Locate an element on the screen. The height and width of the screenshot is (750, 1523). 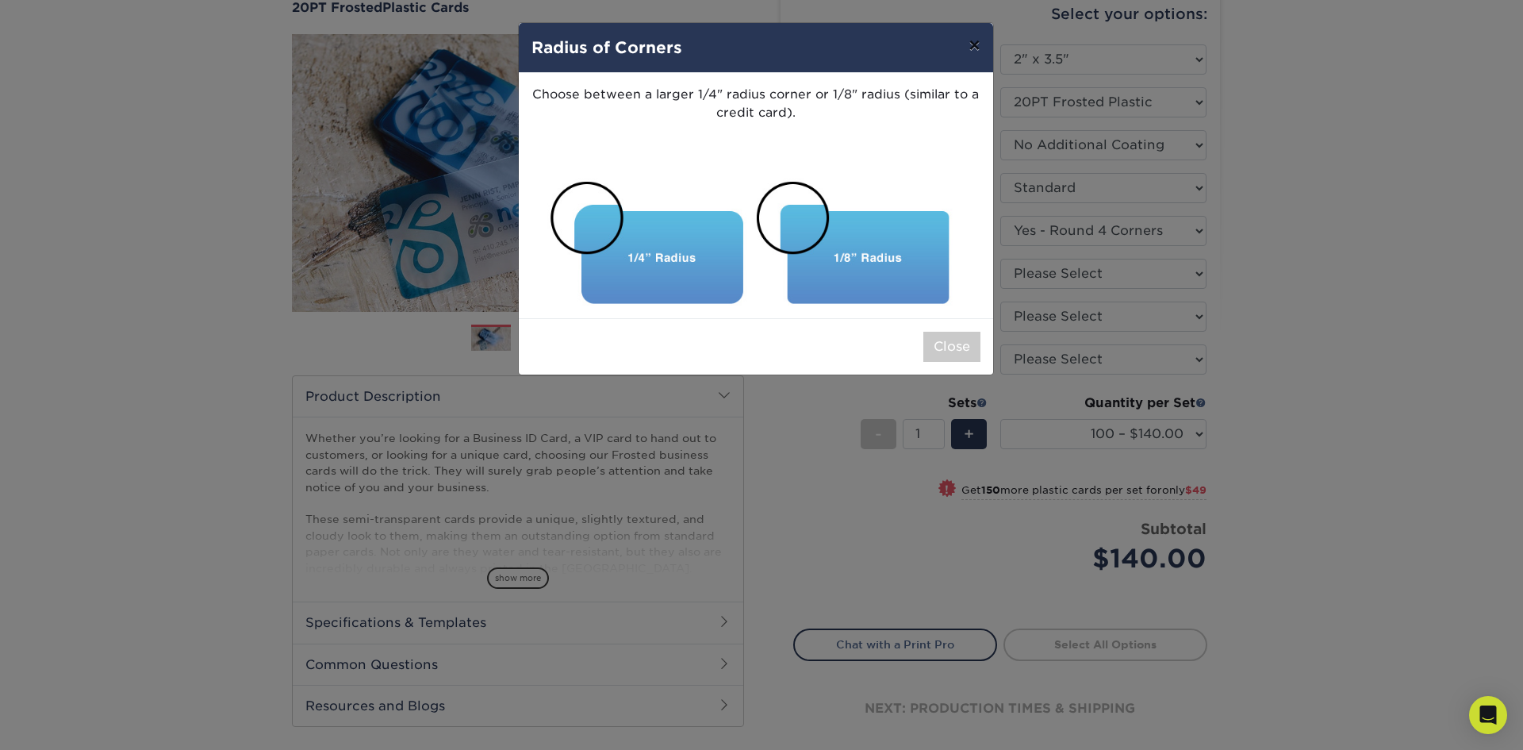
div: Open Intercom Messenger is located at coordinates (1488, 715).